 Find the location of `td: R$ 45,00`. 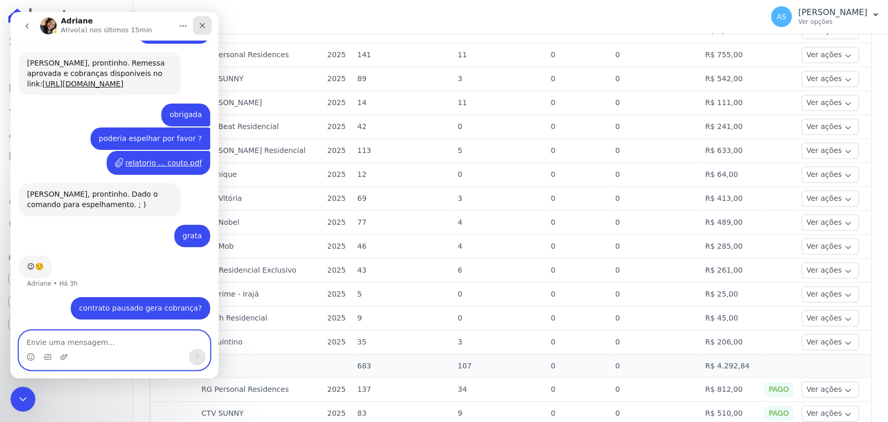

td: R$ 45,00 is located at coordinates (730, 318).